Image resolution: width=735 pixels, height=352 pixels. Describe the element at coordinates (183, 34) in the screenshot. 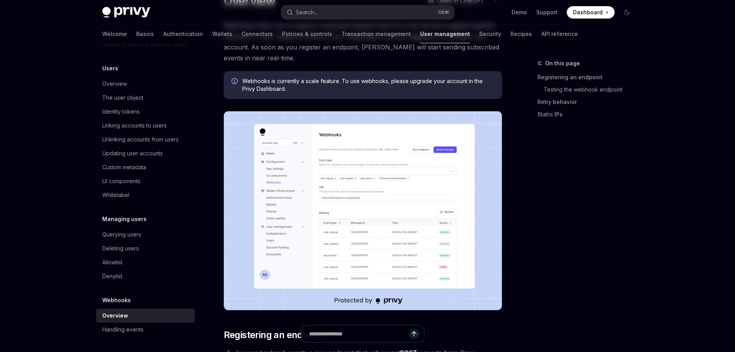

I see `a: Authentication` at that location.